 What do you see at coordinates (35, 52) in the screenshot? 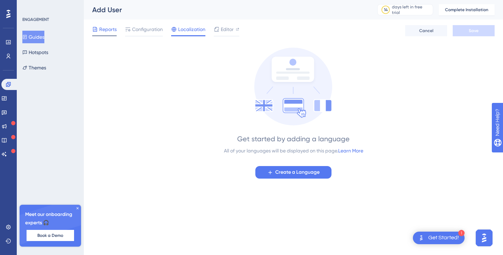
I see `button: Hotspots` at bounding box center [35, 52].